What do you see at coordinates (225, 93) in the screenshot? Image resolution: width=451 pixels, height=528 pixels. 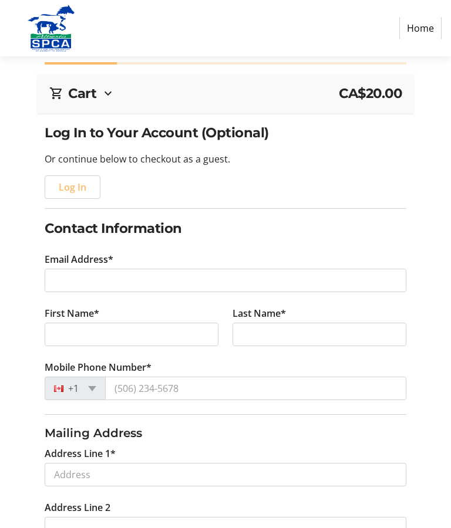 I see `div: CartCA$20.00` at bounding box center [225, 93].